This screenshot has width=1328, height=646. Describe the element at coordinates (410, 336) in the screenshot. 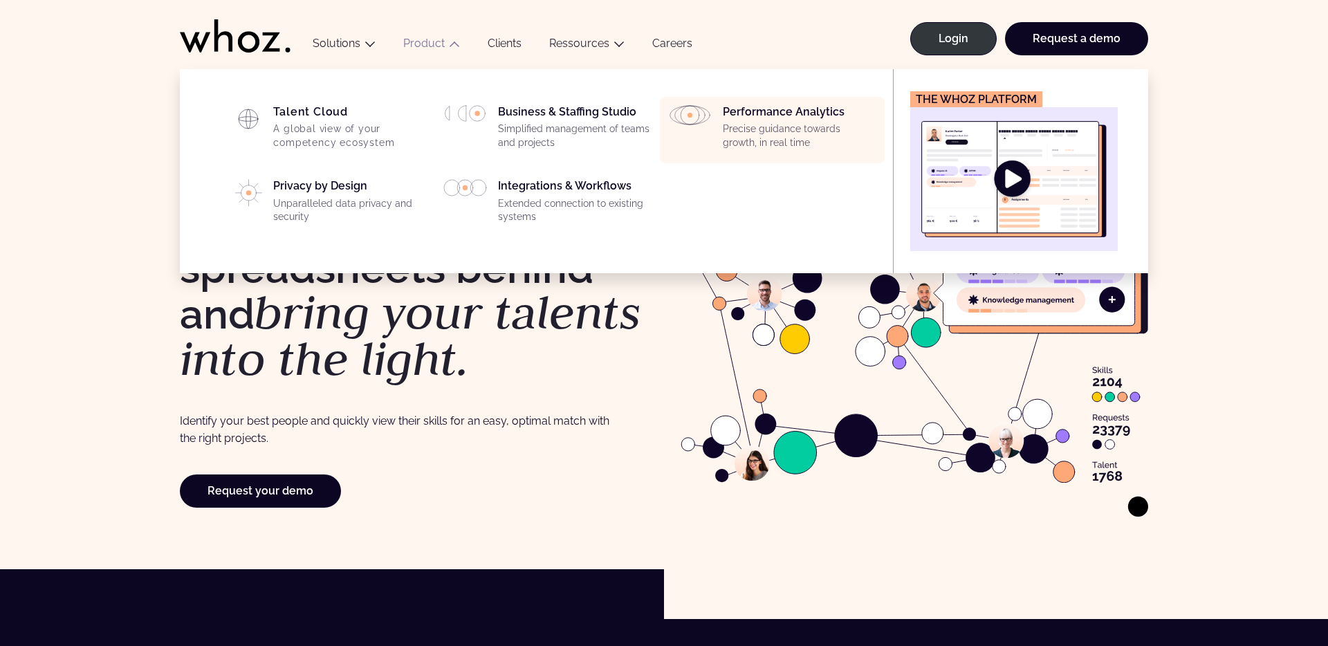

I see `em: bring your talents into the light.` at that location.